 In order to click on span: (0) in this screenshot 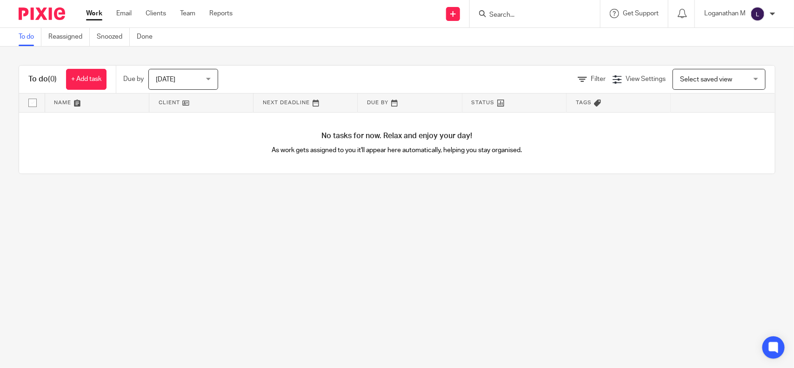, I will do `click(52, 79)`.